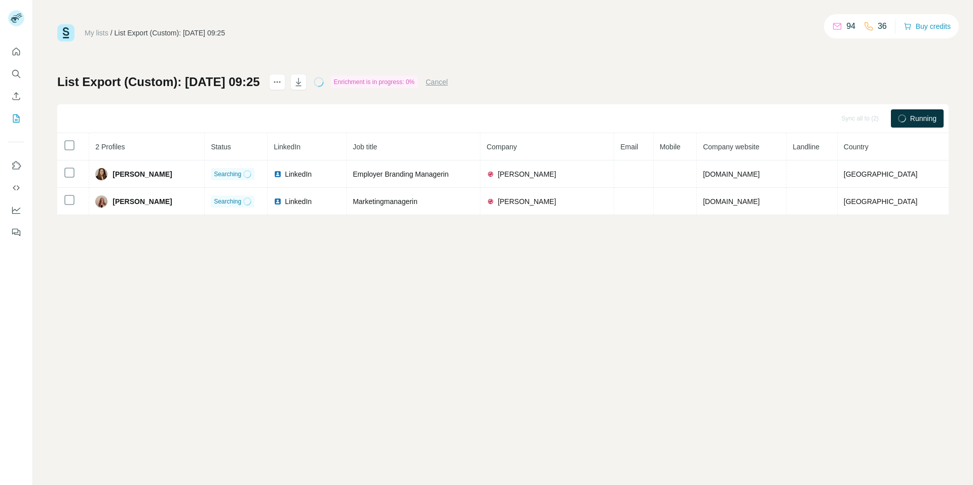  Describe the element at coordinates (502, 147) in the screenshot. I see `span: Company` at that location.